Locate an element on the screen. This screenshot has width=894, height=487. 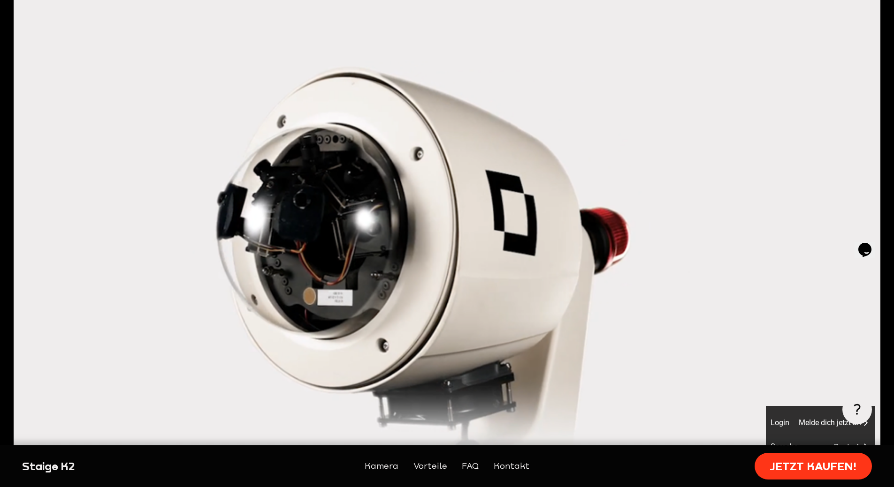
a: Kontakt is located at coordinates (511, 467).